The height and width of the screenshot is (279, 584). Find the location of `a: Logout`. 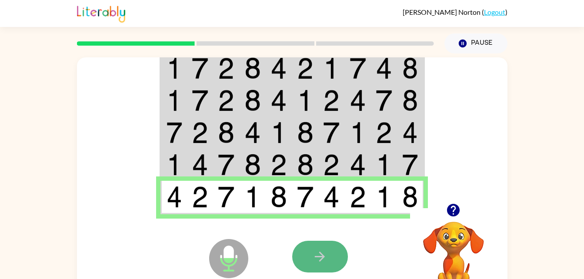

a: Logout is located at coordinates (494, 12).